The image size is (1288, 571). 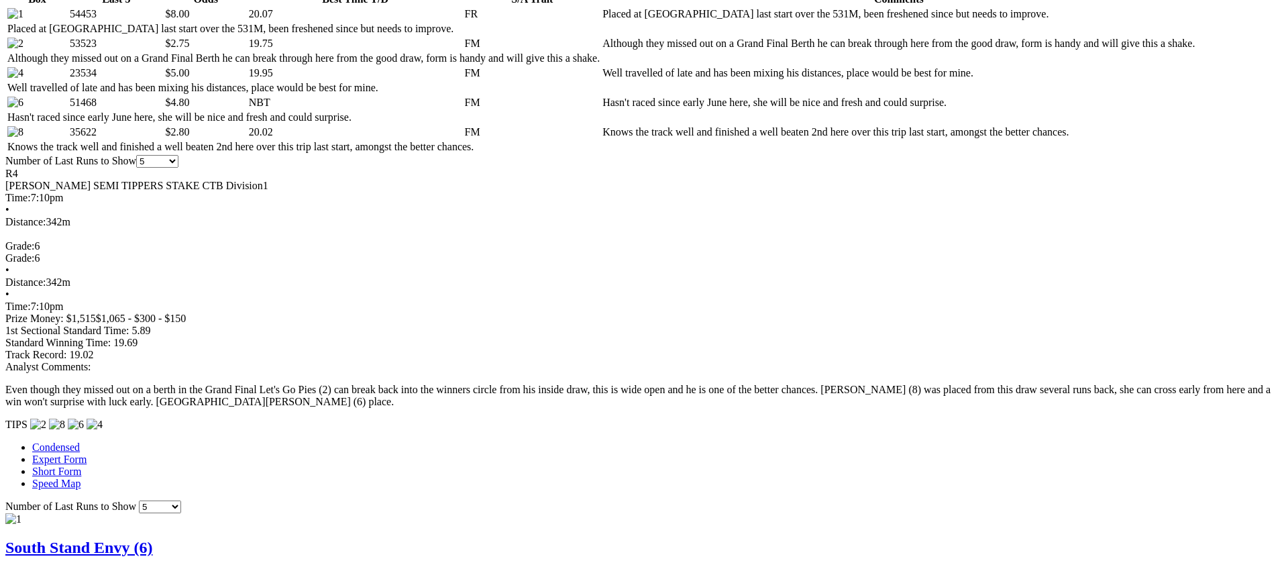 What do you see at coordinates (178, 72) in the screenshot?
I see `span: $5.00` at bounding box center [178, 72].